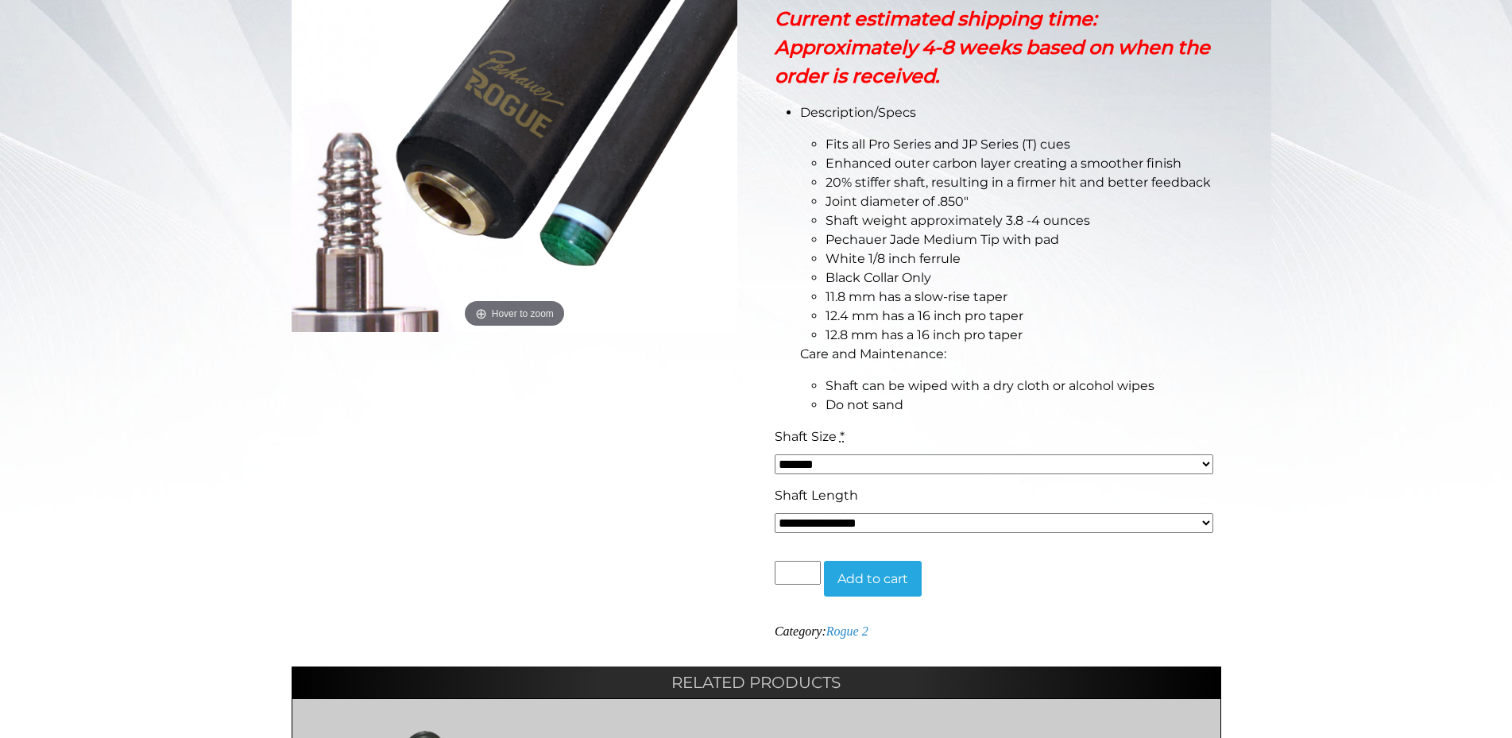 This screenshot has width=1512, height=738. What do you see at coordinates (798, 573) in the screenshot?
I see `input: Product quantity` at bounding box center [798, 573].